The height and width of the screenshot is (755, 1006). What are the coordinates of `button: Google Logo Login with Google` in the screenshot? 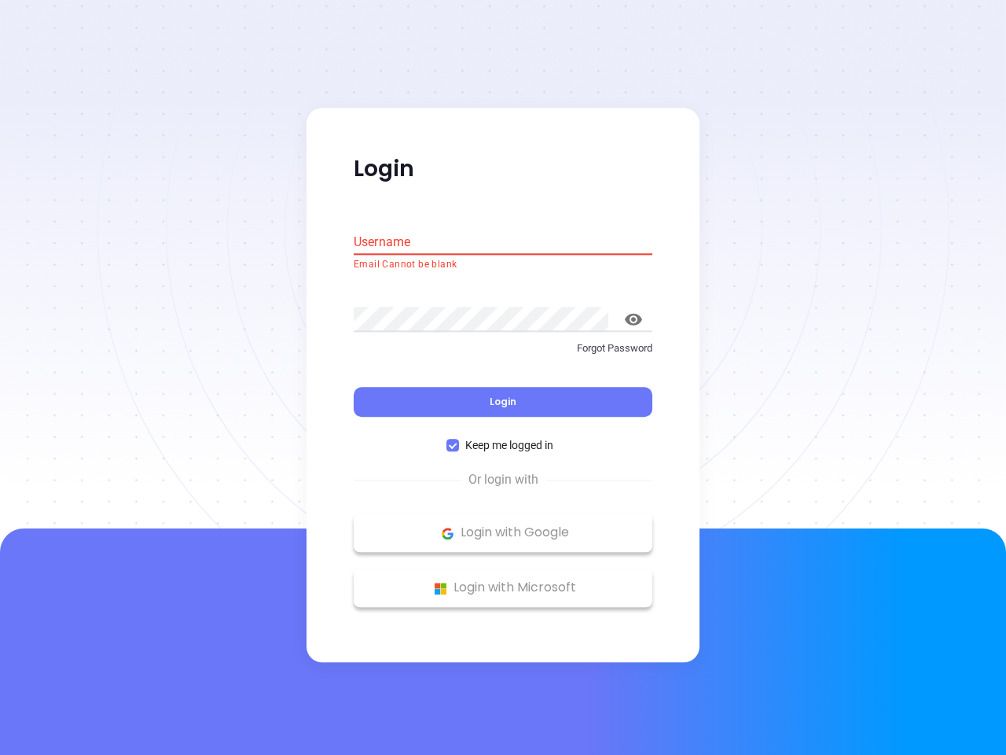 It's located at (503, 533).